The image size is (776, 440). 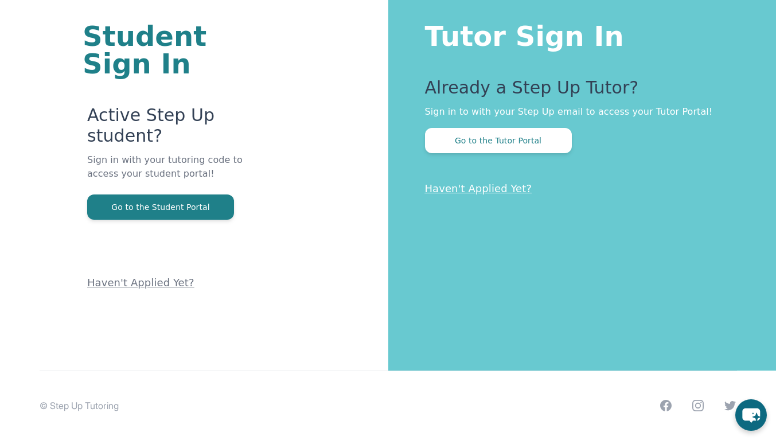 What do you see at coordinates (577, 112) in the screenshot?
I see `p: Sign in to with your Step Up email to access your Tutor Portal!` at bounding box center [577, 112].